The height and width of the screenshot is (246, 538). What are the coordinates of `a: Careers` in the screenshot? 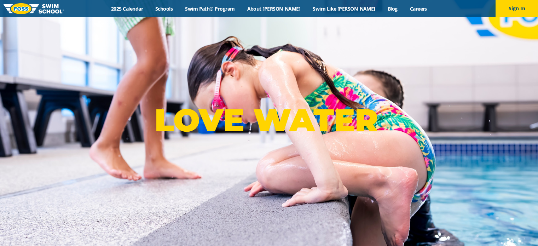 It's located at (418, 8).